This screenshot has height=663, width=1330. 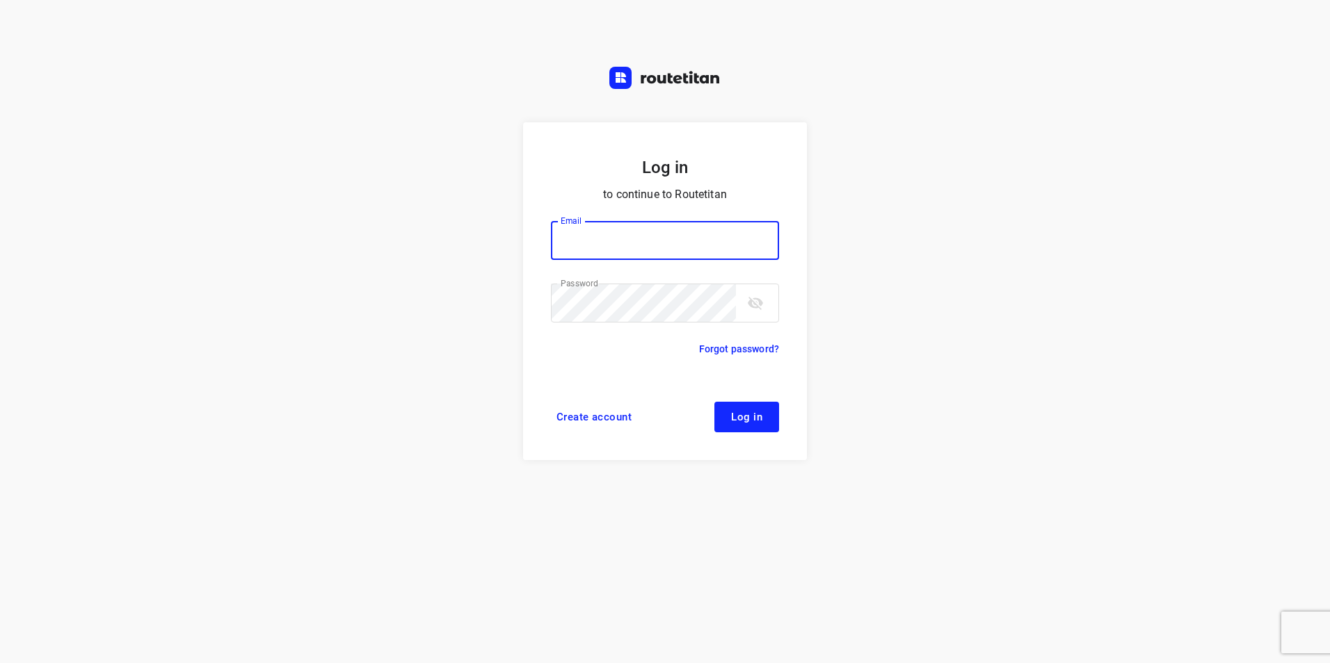 What do you see at coordinates (755, 303) in the screenshot?
I see `button: toggle password visibility` at bounding box center [755, 303].